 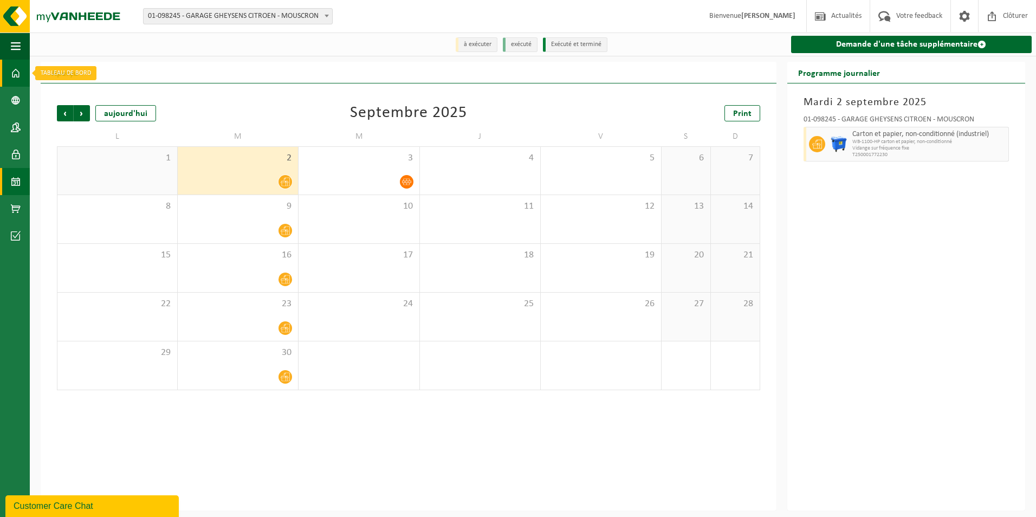 What do you see at coordinates (686, 304) in the screenshot?
I see `span: 27` at bounding box center [686, 304].